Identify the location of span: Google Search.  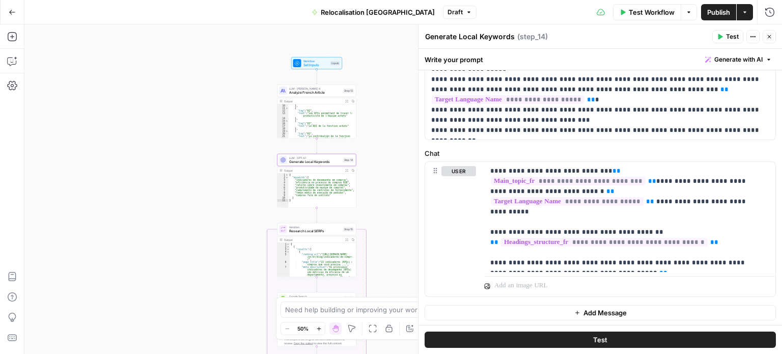
(315, 296).